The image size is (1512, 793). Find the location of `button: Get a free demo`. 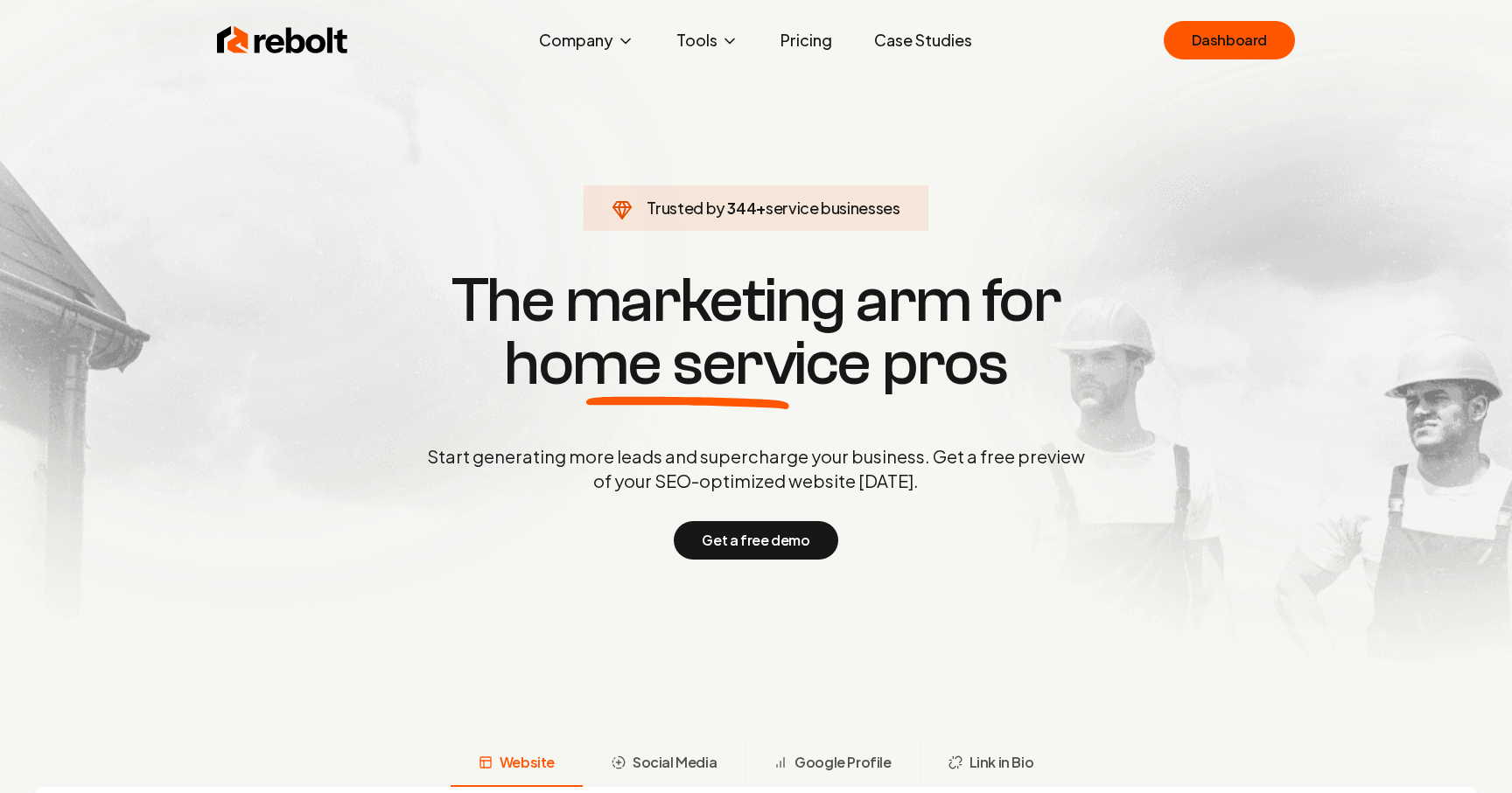

button: Get a free demo is located at coordinates (755, 540).